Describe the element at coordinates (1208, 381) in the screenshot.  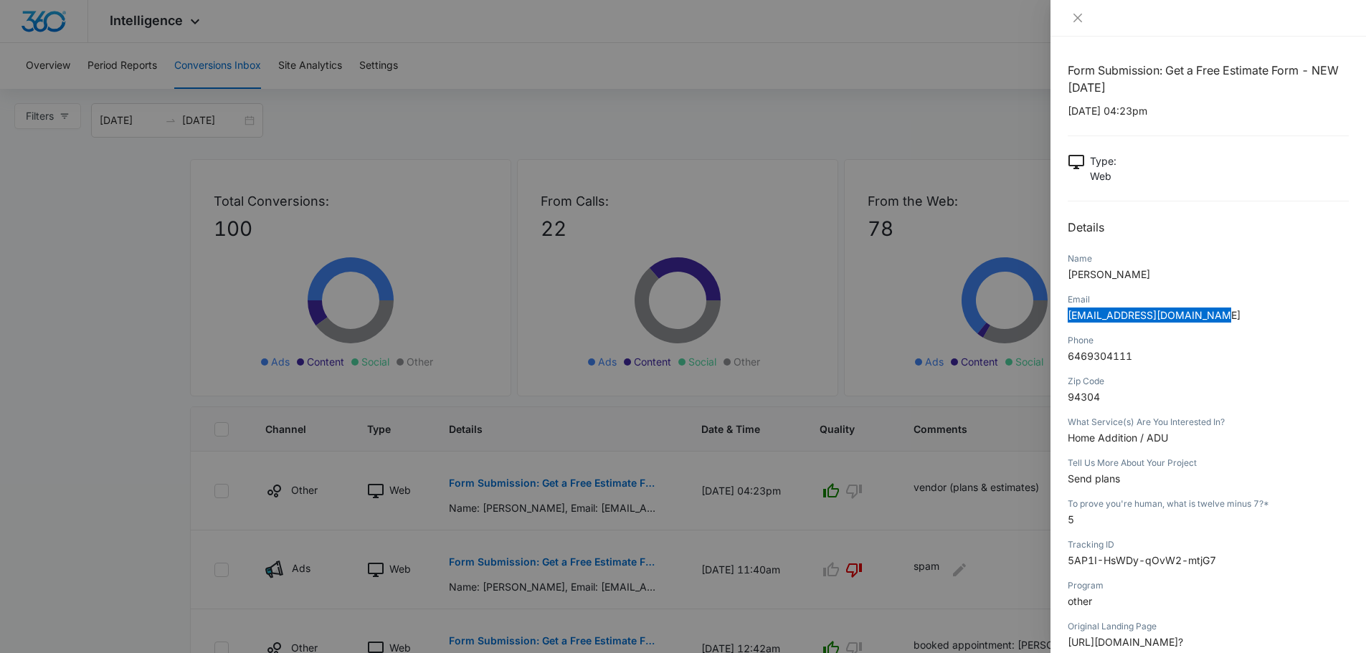
I see `div: Zip Code` at that location.